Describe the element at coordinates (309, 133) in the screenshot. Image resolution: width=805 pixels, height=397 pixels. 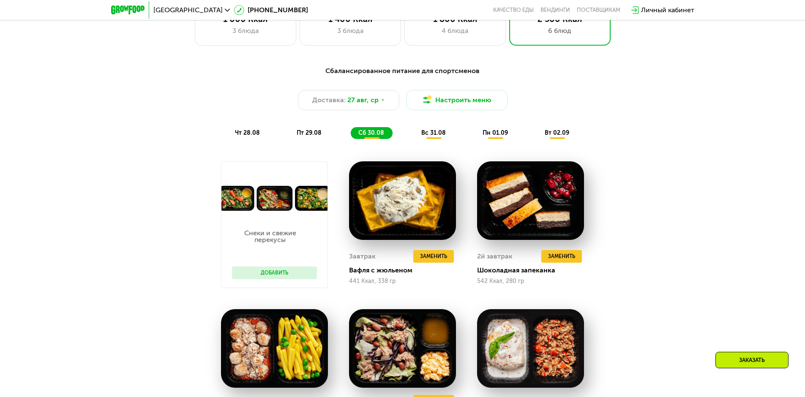
I see `span: пт 29.08` at that location.